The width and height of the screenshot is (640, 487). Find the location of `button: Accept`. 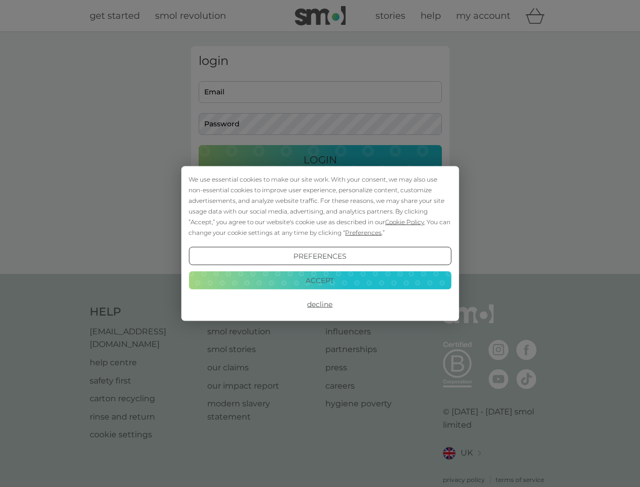

button: Accept is located at coordinates (320, 280).